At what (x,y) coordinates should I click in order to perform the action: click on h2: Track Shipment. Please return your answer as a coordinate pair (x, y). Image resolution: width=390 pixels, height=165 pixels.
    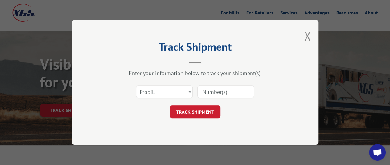
    Looking at the image, I should click on (195, 48).